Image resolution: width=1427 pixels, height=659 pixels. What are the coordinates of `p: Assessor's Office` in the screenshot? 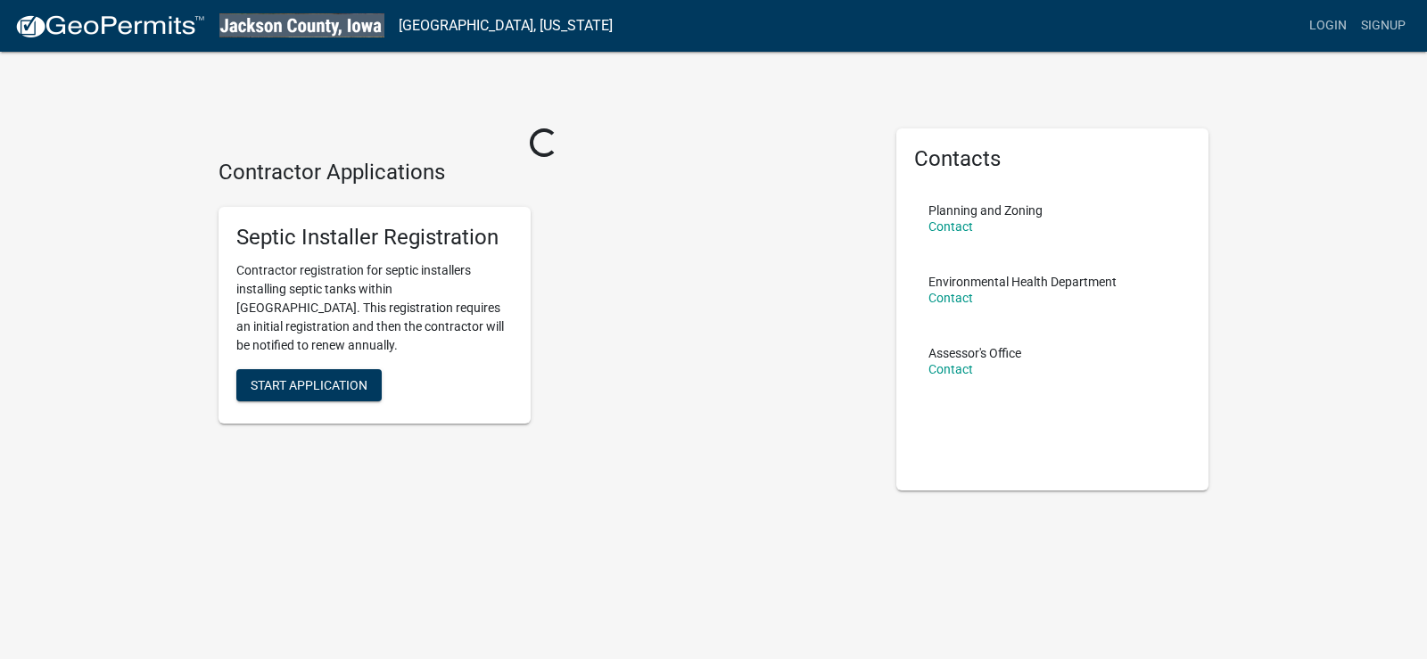 It's located at (975, 353).